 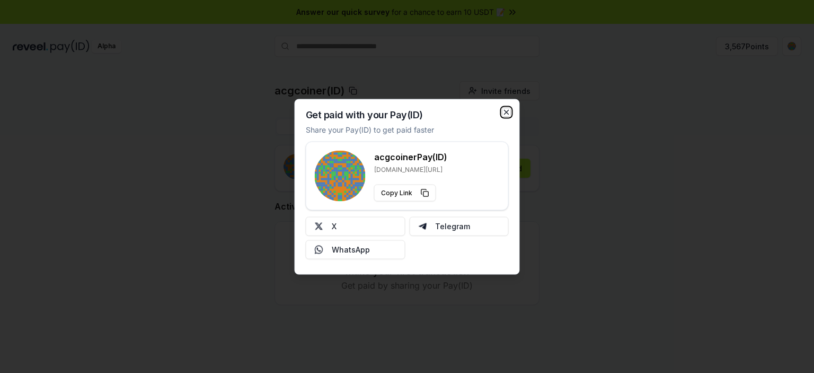 What do you see at coordinates (370, 129) in the screenshot?
I see `p: Share your Pay(ID) to get paid faster` at bounding box center [370, 129].